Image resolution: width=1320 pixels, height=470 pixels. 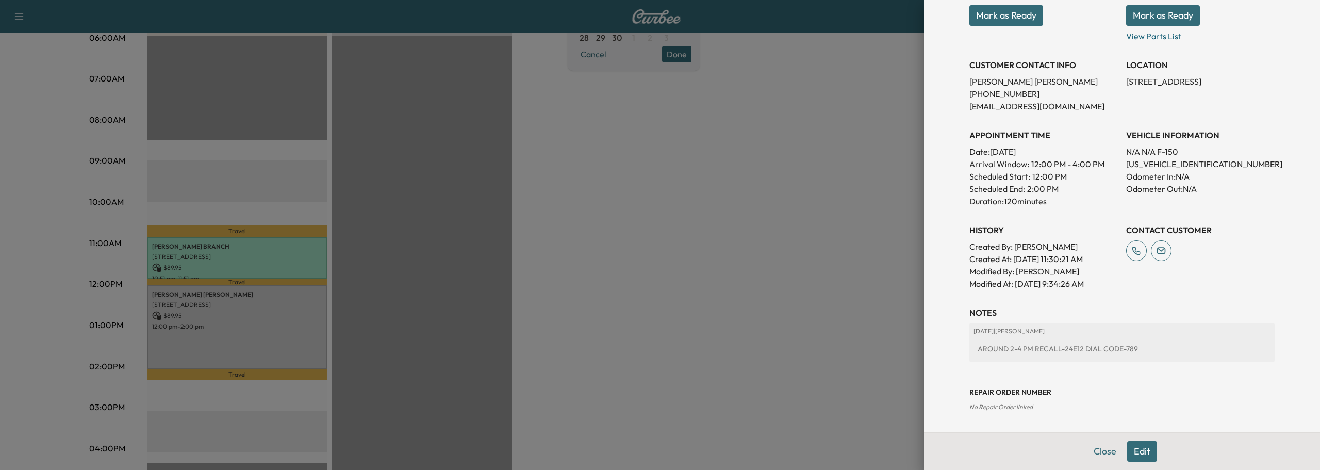 I want to click on p: Scheduled End:, so click(x=997, y=189).